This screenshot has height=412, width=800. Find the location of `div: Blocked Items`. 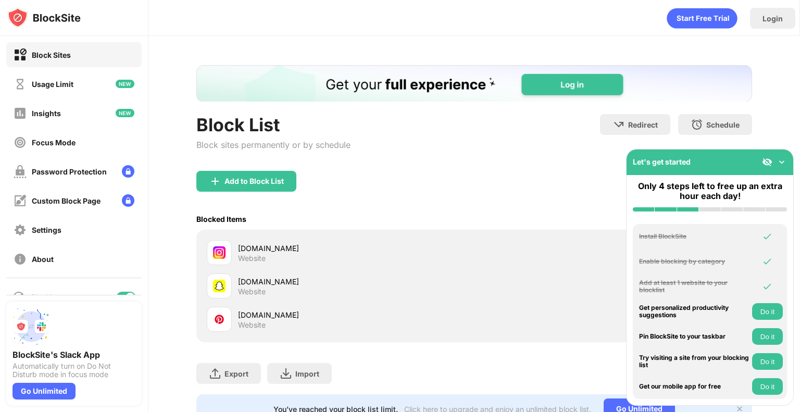

div: Blocked Items is located at coordinates (221, 219).